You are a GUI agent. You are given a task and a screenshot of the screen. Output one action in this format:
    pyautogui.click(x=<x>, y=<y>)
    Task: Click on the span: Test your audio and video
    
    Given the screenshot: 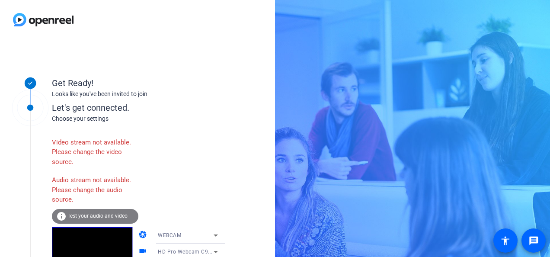 What is the action you would take?
    pyautogui.click(x=97, y=216)
    